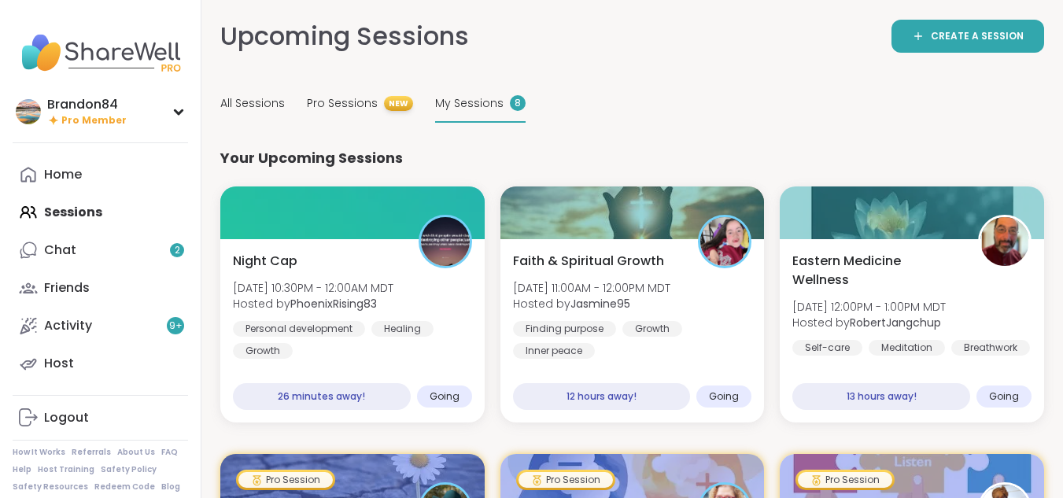  Describe the element at coordinates (588, 261) in the screenshot. I see `span: Faith & Spiritual Growth` at that location.